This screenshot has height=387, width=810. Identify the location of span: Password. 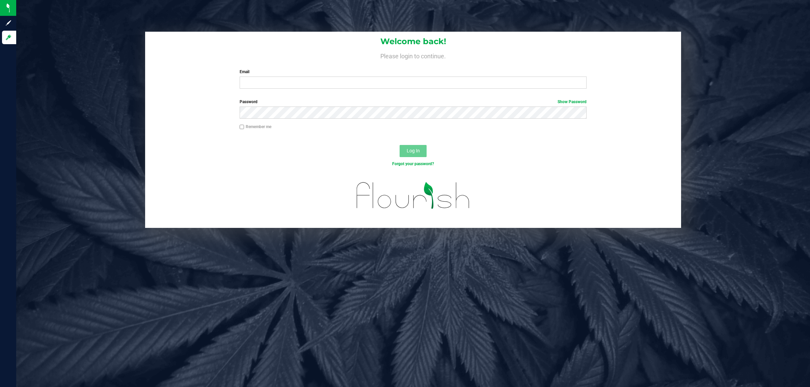
(248, 102).